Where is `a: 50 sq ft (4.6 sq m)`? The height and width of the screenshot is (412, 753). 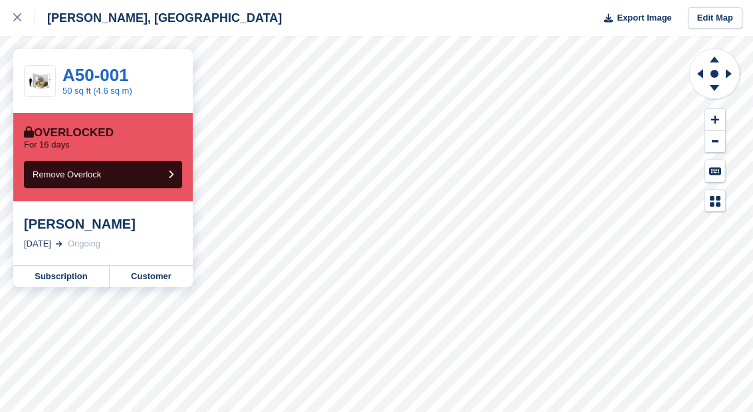 a: 50 sq ft (4.6 sq m) is located at coordinates (97, 90).